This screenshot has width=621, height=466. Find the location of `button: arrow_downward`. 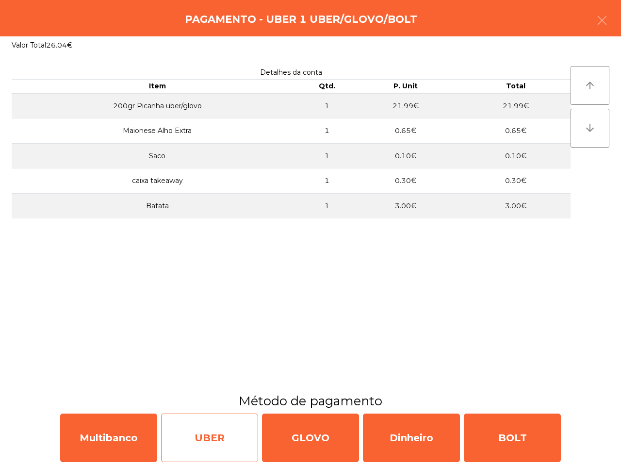

button: arrow_downward is located at coordinates (590, 128).